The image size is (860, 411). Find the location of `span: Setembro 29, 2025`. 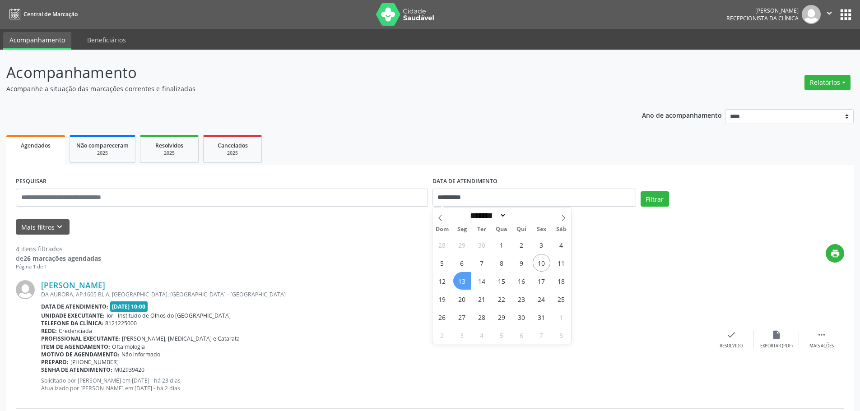

span: Setembro 29, 2025 is located at coordinates (462, 245).